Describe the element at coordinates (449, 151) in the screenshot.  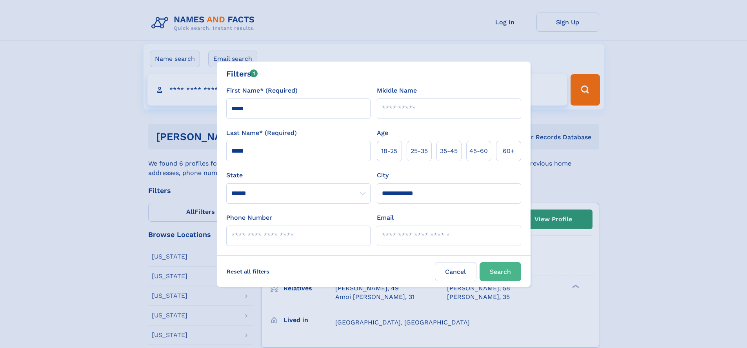
I see `span: 35‑45` at that location.